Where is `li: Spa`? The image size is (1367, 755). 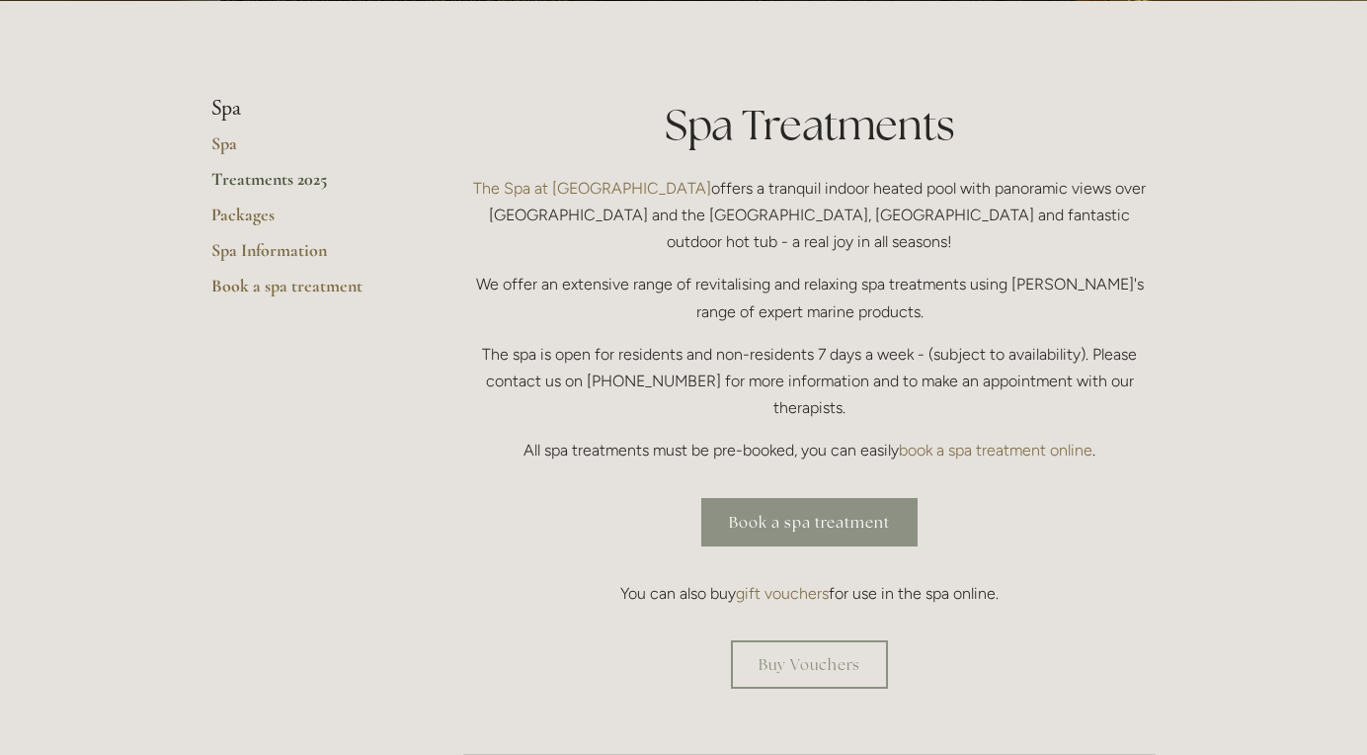
li: Spa is located at coordinates (305, 109).